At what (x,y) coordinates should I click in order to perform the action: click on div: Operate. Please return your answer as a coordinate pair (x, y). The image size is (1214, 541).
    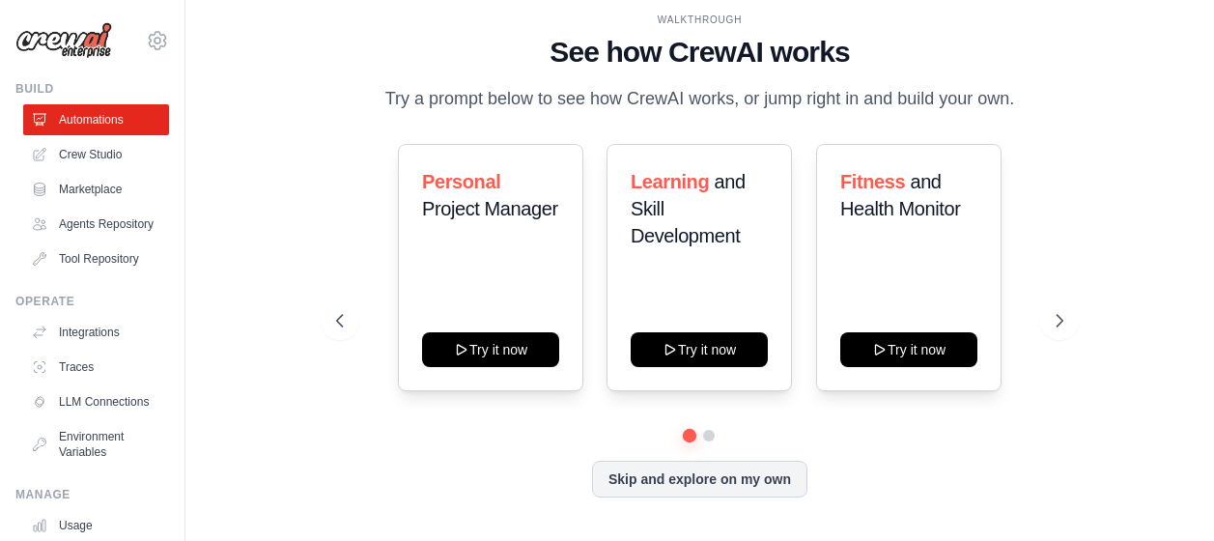
    Looking at the image, I should click on (92, 301).